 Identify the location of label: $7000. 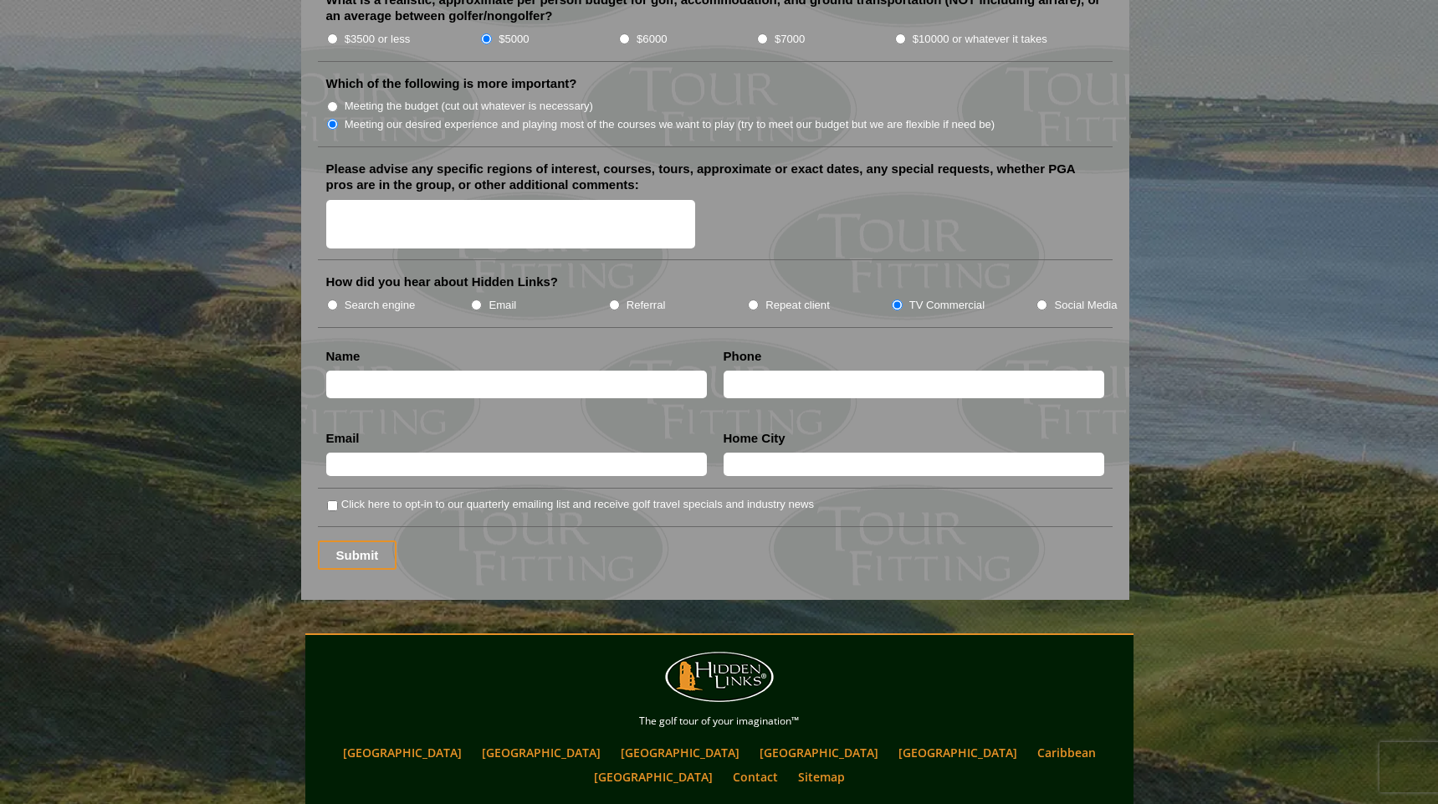
(789, 39).